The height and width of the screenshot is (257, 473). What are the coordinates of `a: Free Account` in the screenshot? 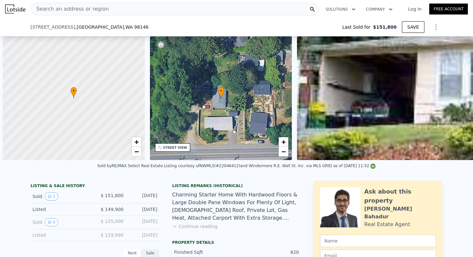 It's located at (448, 9).